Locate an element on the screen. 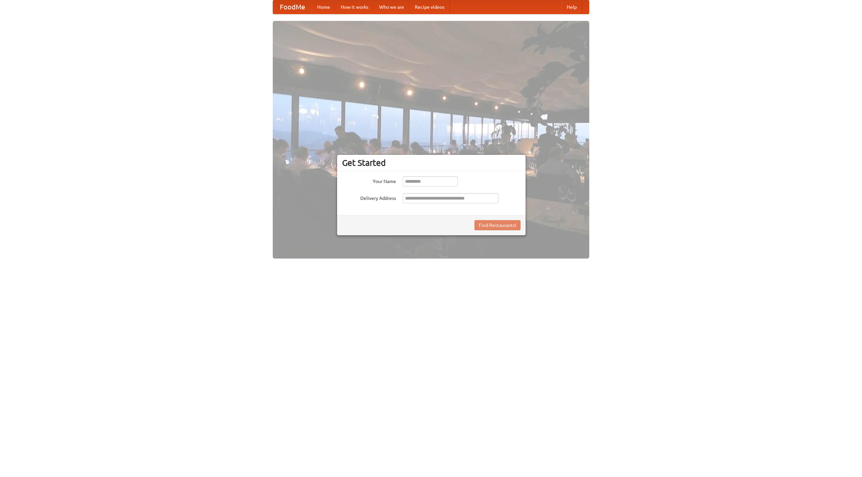 This screenshot has height=477, width=862. label: Delivery Address is located at coordinates (369, 197).